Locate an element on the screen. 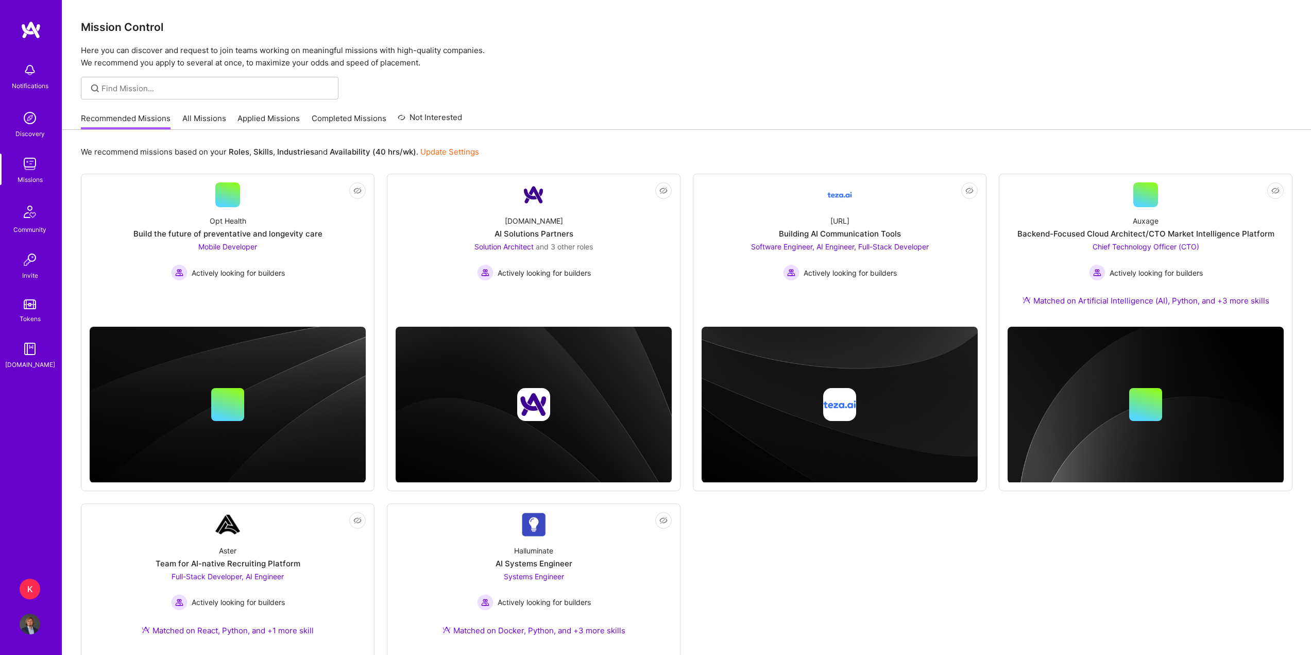 The image size is (1311, 655). a: Opt HealthBuild the future of preventative and longevity careMobile Developer Actively looking fo... is located at coordinates (228, 250).